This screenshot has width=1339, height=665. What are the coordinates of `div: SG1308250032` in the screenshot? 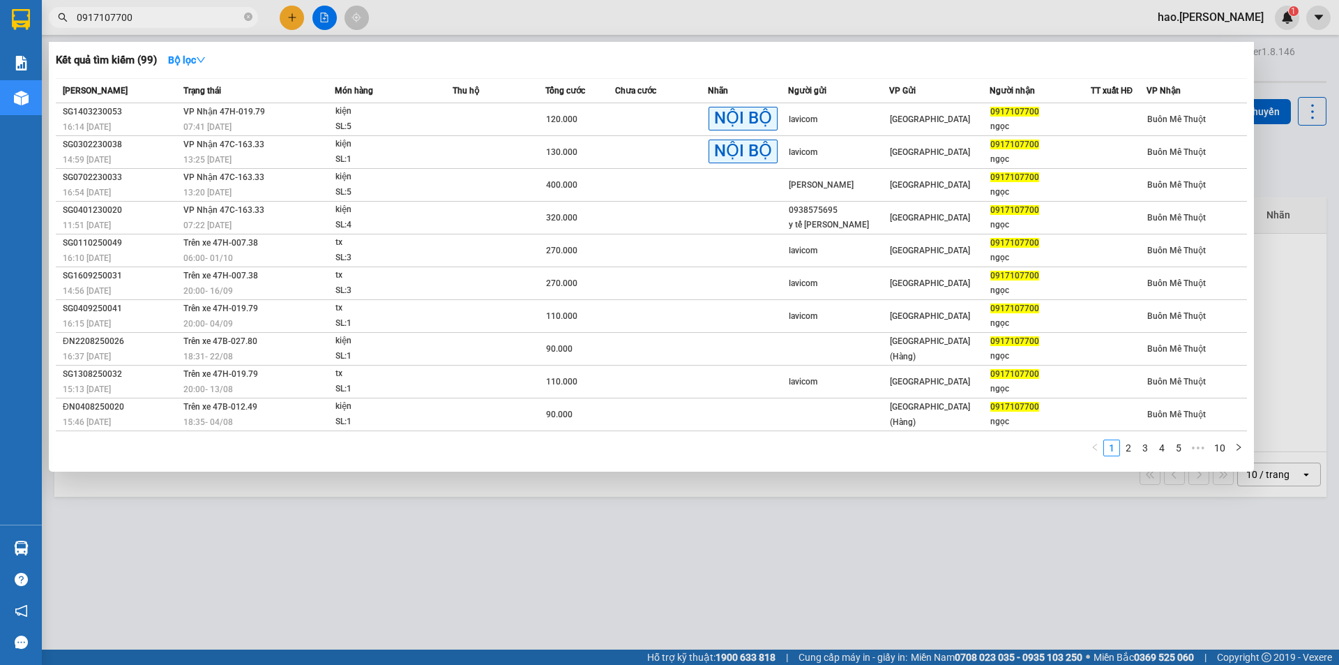 It's located at (121, 374).